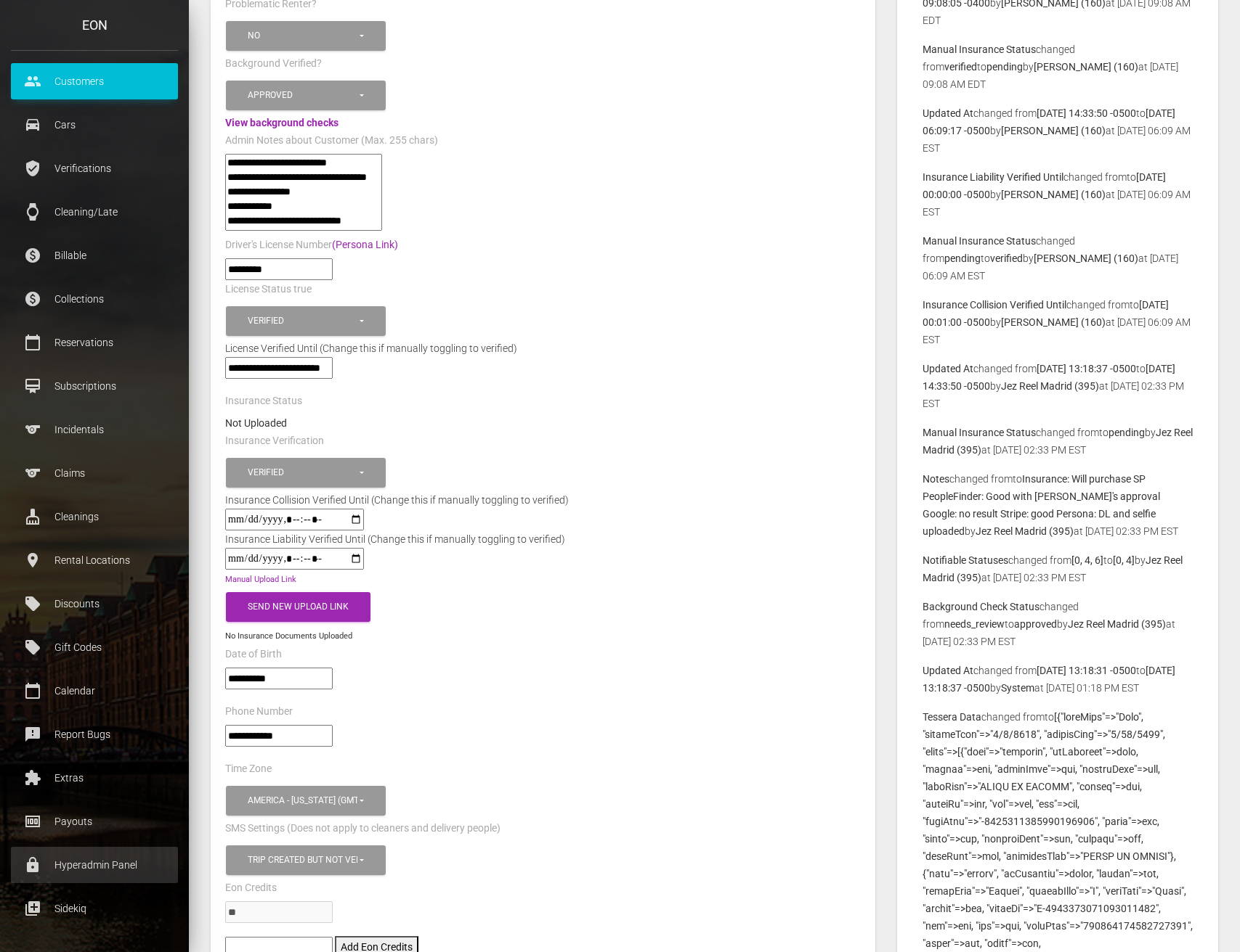 The height and width of the screenshot is (952, 1240). I want to click on div: License Verified Until (Change this if manually toggling to verified), so click(542, 348).